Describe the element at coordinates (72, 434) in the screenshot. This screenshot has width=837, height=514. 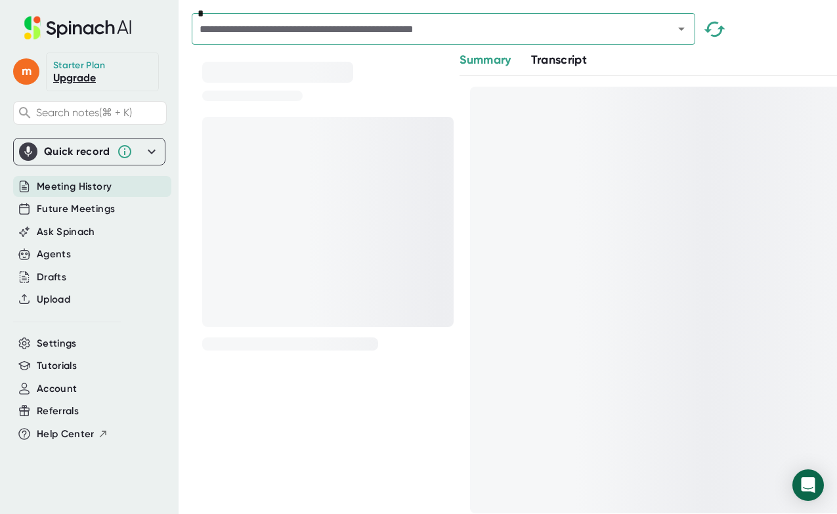
I see `button: Help Center` at that location.